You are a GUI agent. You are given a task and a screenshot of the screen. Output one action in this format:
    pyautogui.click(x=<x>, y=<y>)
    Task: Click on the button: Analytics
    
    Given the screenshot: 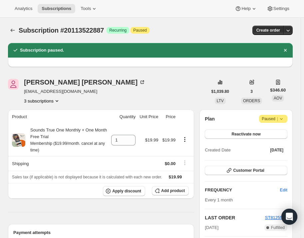 What is the action you would take?
    pyautogui.click(x=23, y=9)
    